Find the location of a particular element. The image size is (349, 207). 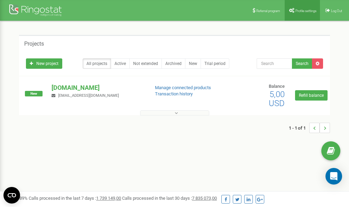

span: New is located at coordinates (34, 94).